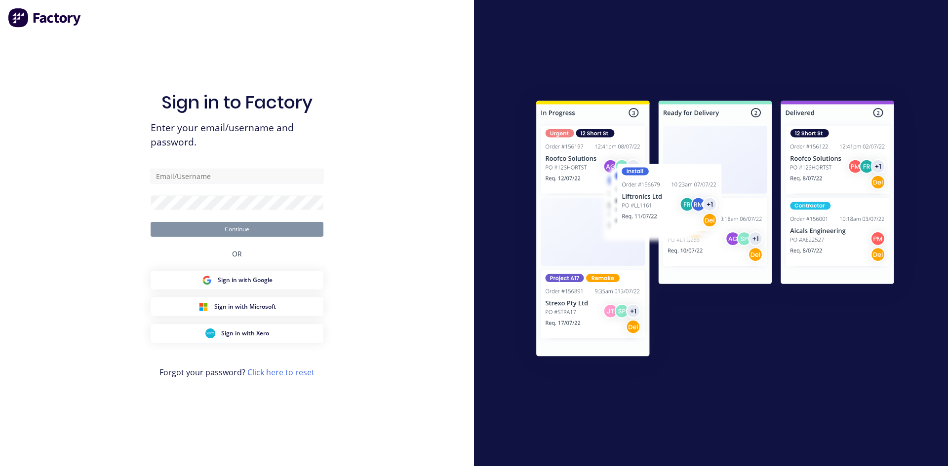  Describe the element at coordinates (237, 280) in the screenshot. I see `button: Google Sign inSign in with Google` at that location.